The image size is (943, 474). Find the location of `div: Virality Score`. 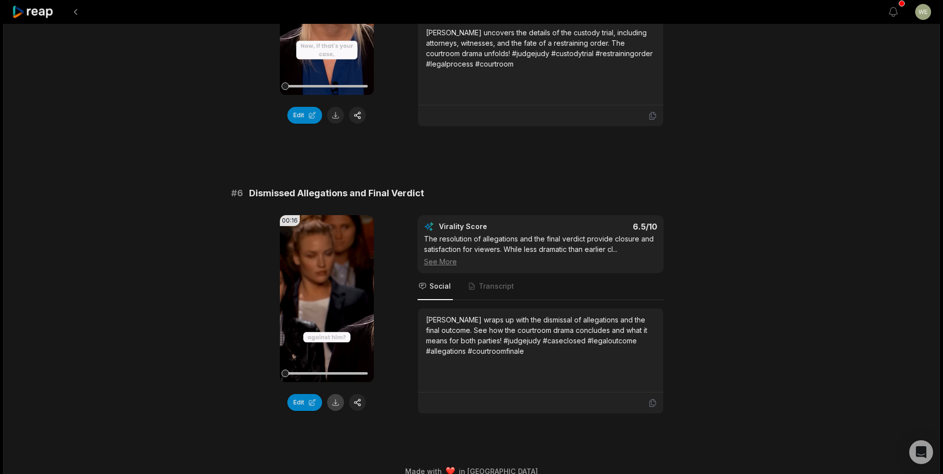

div: Virality Score is located at coordinates (492, 227).